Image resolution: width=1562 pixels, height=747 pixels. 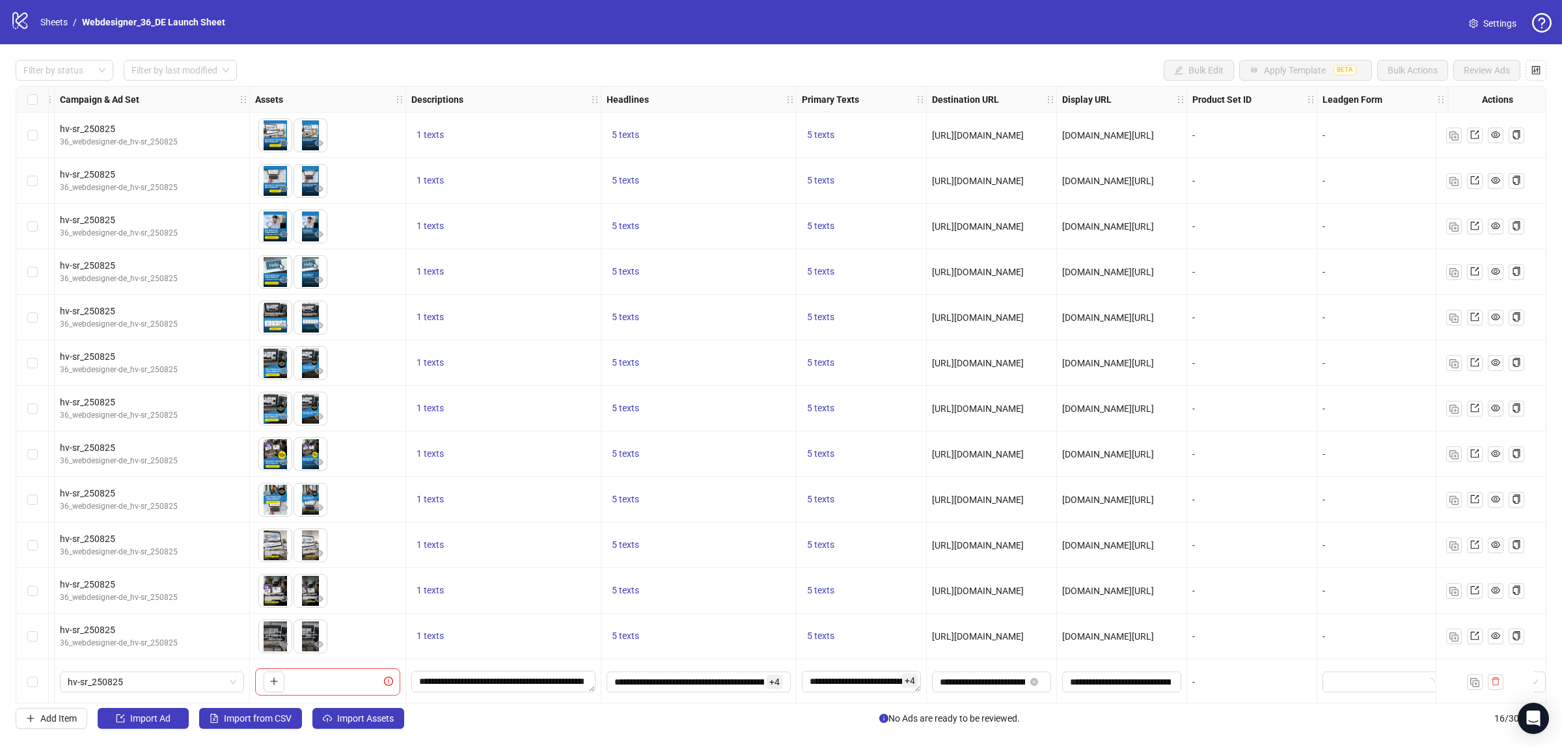 What do you see at coordinates (627, 100) in the screenshot?
I see `strong: Headlines` at bounding box center [627, 100].